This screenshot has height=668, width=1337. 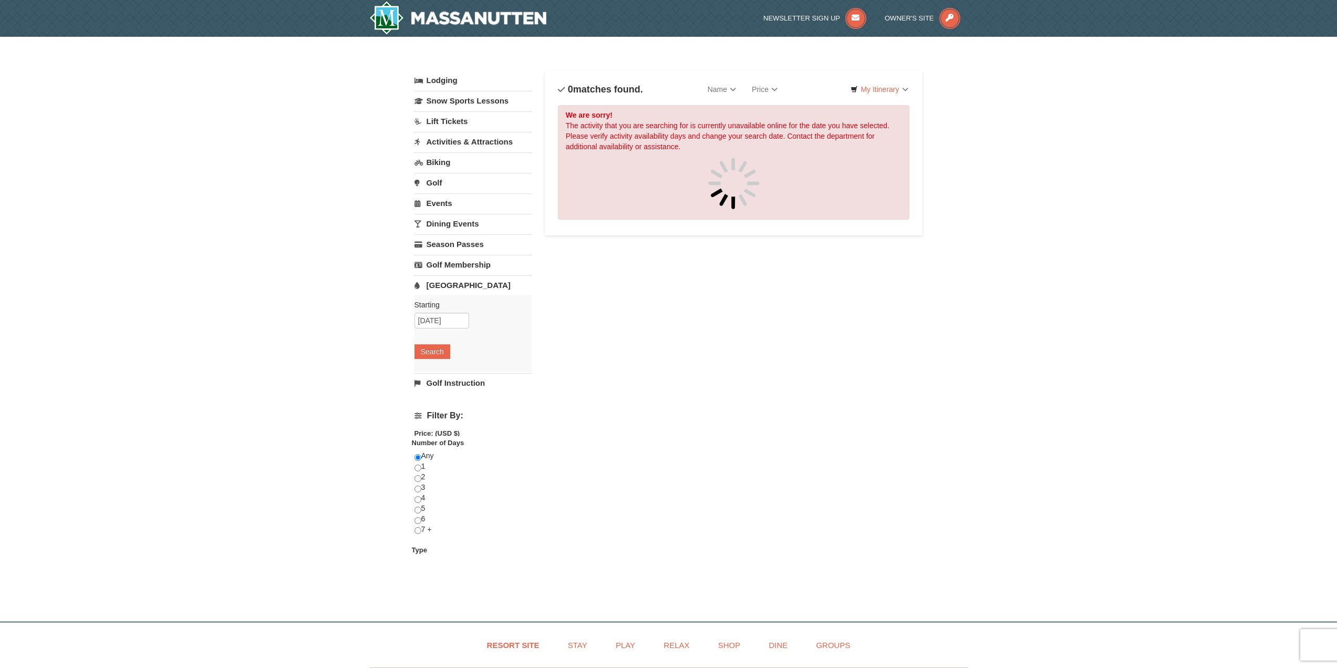 What do you see at coordinates (909, 18) in the screenshot?
I see `span: Owner's Site` at bounding box center [909, 18].